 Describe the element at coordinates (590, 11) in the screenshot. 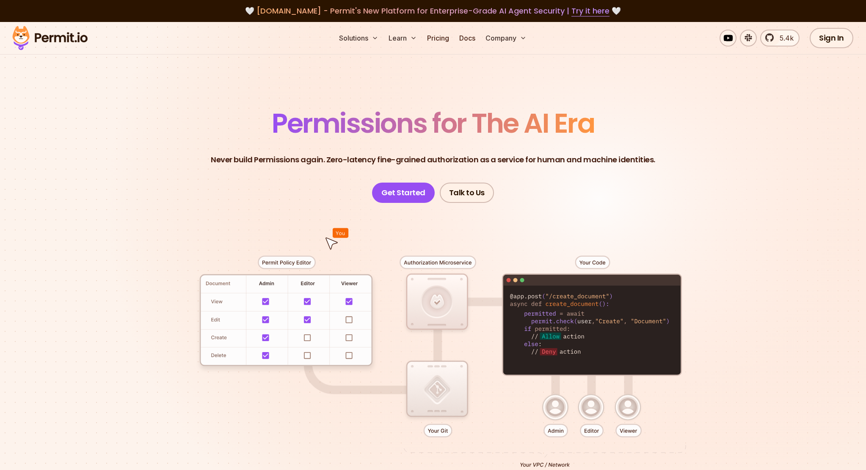

I see `a: Try it here` at that location.